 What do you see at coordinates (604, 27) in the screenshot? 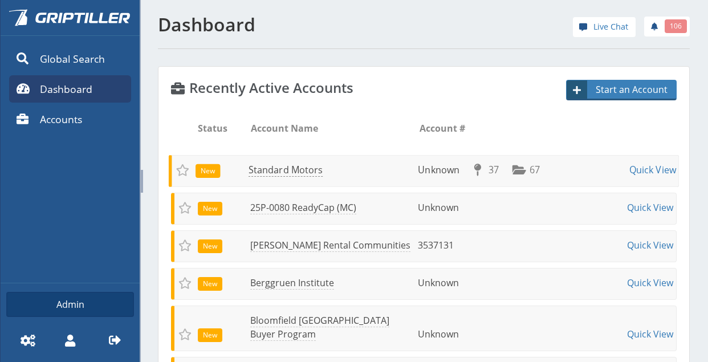
I see `a: Live Chat` at bounding box center [604, 27].